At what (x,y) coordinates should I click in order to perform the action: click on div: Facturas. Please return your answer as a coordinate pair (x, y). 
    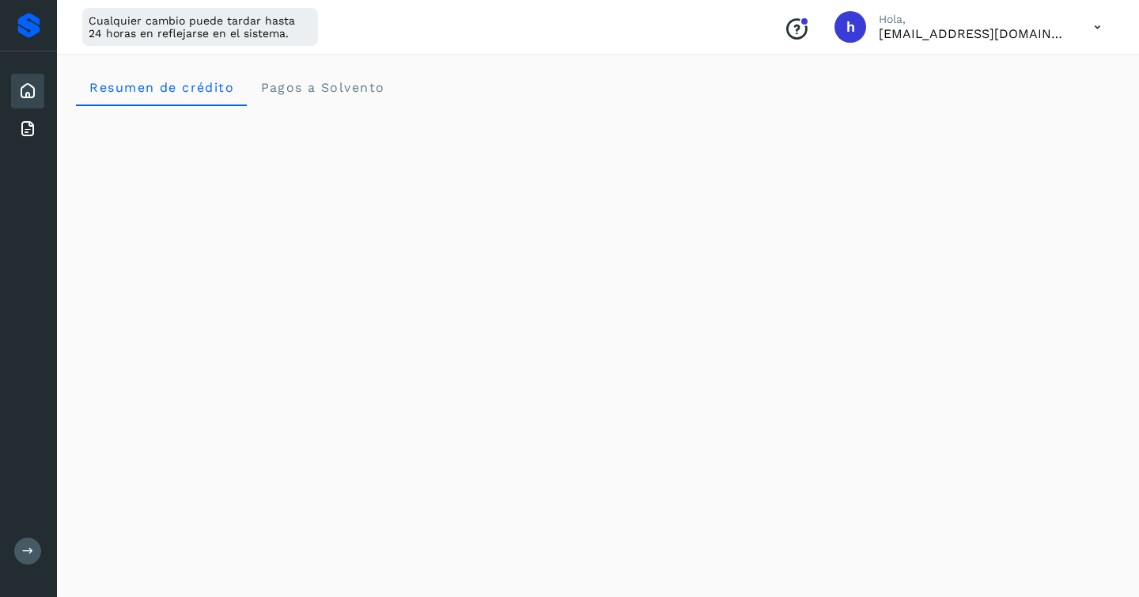
    Looking at the image, I should click on (28, 129).